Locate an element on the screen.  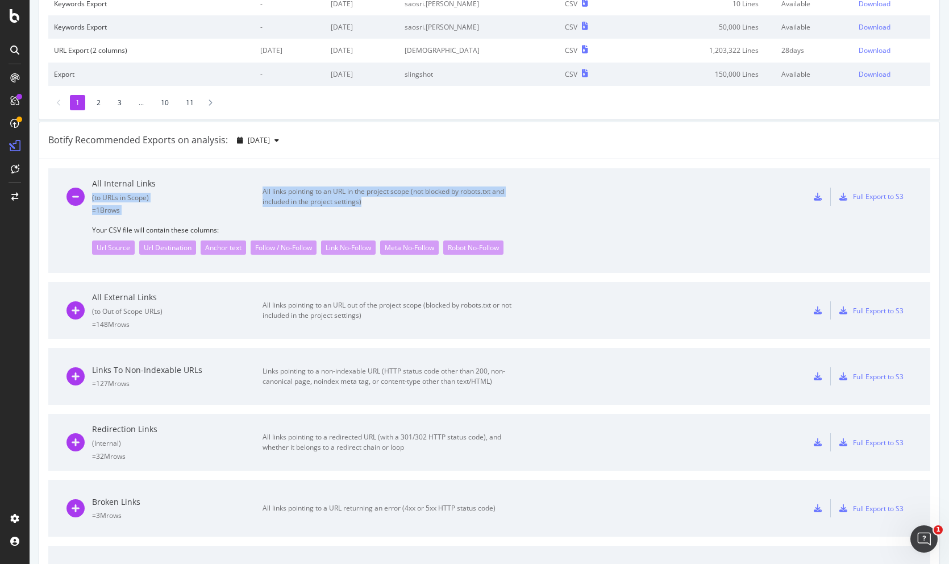
div: Robot No-Follow is located at coordinates (473, 247).